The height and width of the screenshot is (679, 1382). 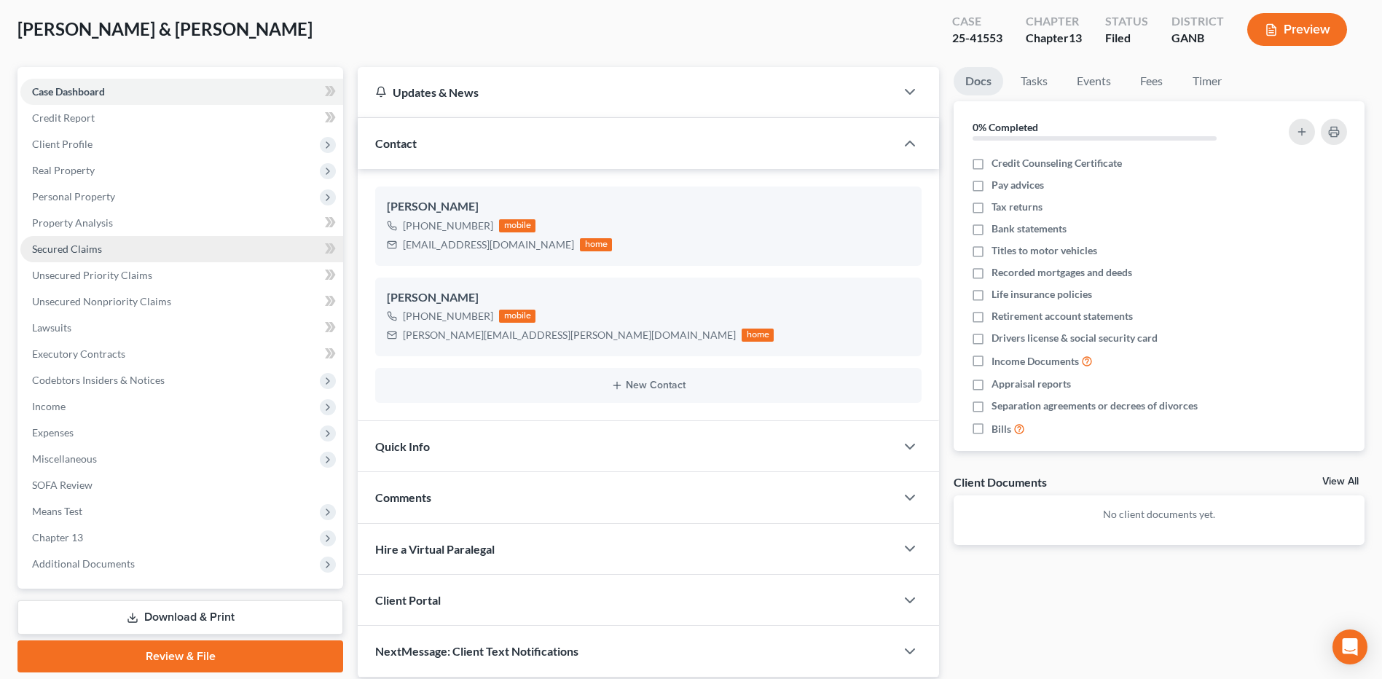 What do you see at coordinates (1000, 482) in the screenshot?
I see `div: Client Documents` at bounding box center [1000, 482].